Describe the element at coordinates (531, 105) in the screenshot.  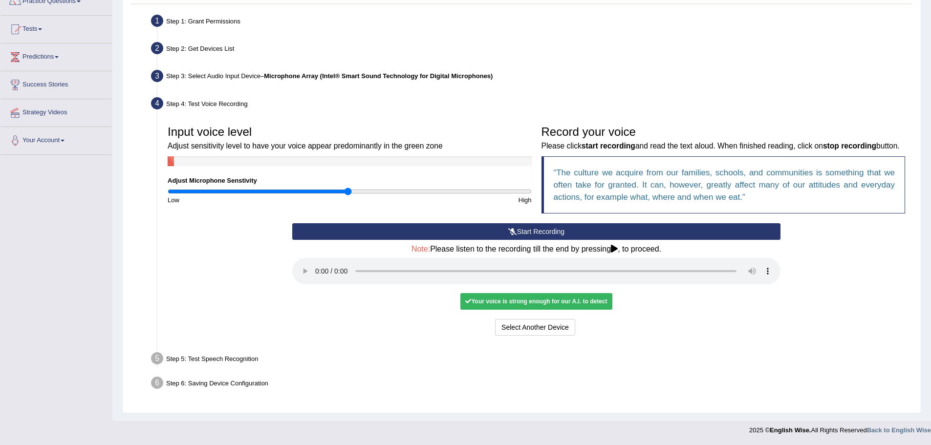
I see `div: Step 4: Test Voice Recording` at that location.